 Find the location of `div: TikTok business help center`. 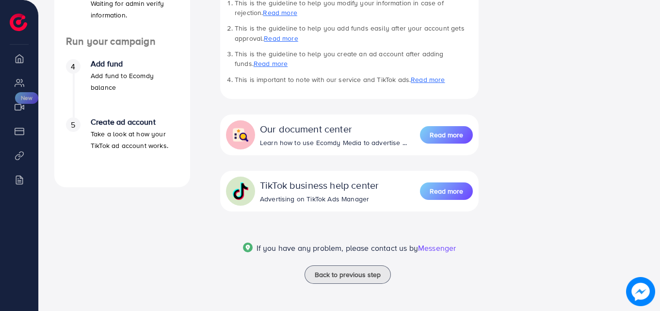

div: TikTok business help center is located at coordinates (319, 185).